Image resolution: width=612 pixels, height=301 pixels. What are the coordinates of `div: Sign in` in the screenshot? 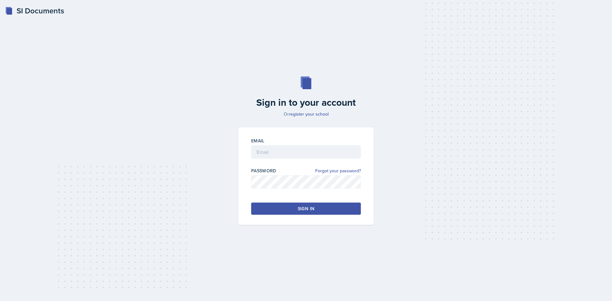 It's located at (306, 209).